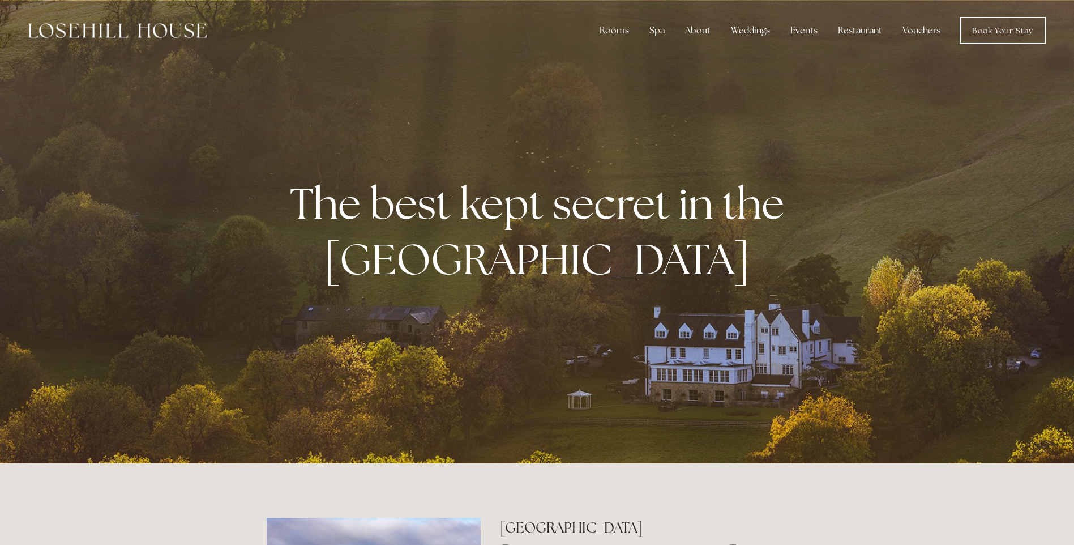  What do you see at coordinates (614, 31) in the screenshot?
I see `div: Rooms` at bounding box center [614, 31].